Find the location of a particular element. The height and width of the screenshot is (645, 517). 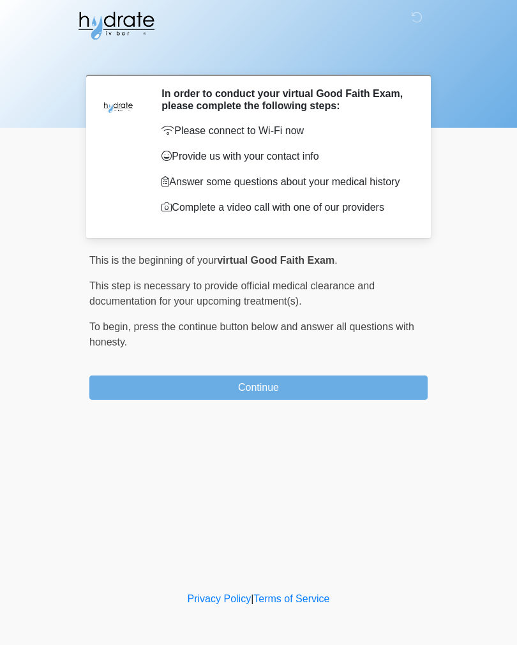

p: Provide us with your contact info is located at coordinates (285, 156).